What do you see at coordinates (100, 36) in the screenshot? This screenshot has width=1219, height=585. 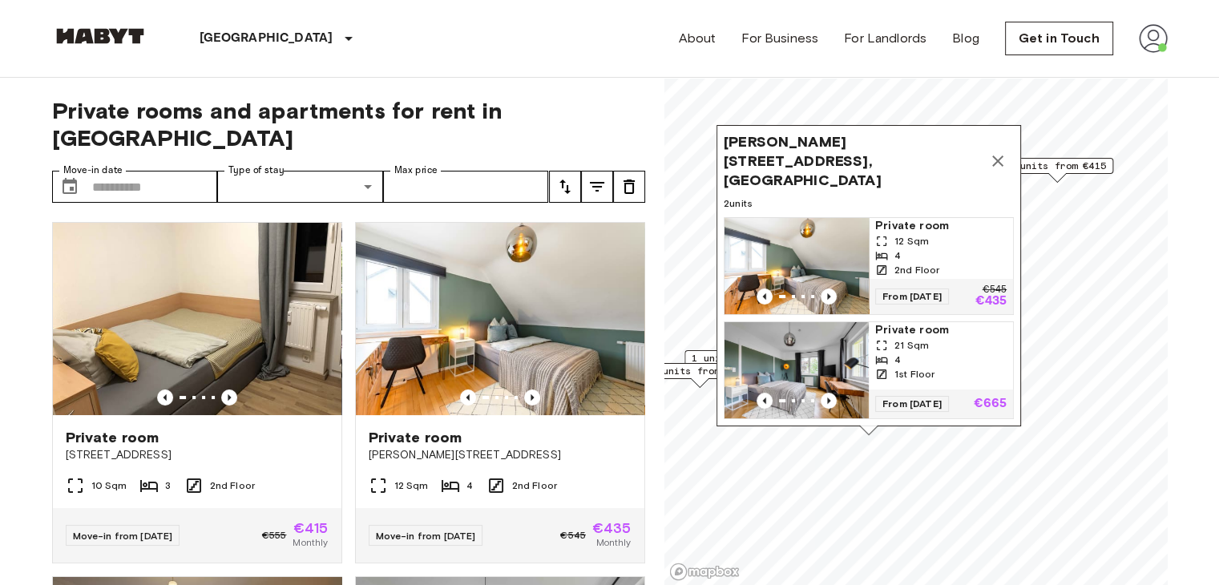 I see `img: Habyt` at bounding box center [100, 36].